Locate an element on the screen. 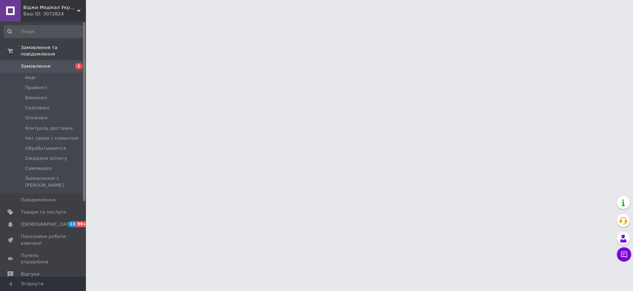 Image resolution: width=633 pixels, height=291 pixels. span: Контроль доставки is located at coordinates (49, 128).